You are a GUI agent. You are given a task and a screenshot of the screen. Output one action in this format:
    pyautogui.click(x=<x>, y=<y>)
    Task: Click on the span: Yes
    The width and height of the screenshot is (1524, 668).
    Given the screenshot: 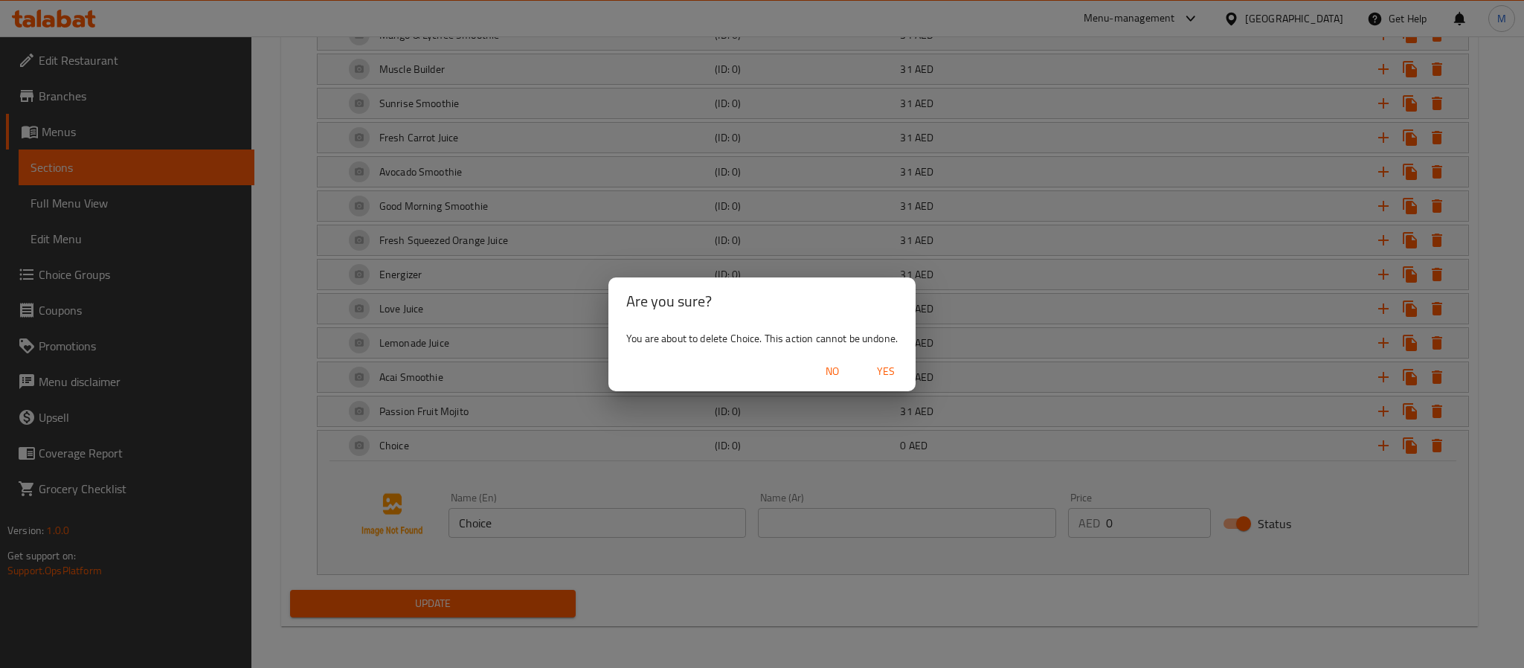 What is the action you would take?
    pyautogui.click(x=886, y=371)
    